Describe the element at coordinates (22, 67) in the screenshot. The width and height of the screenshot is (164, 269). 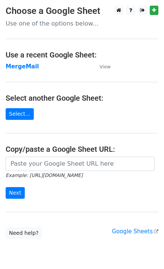
I see `strong: MergeMail` at that location.